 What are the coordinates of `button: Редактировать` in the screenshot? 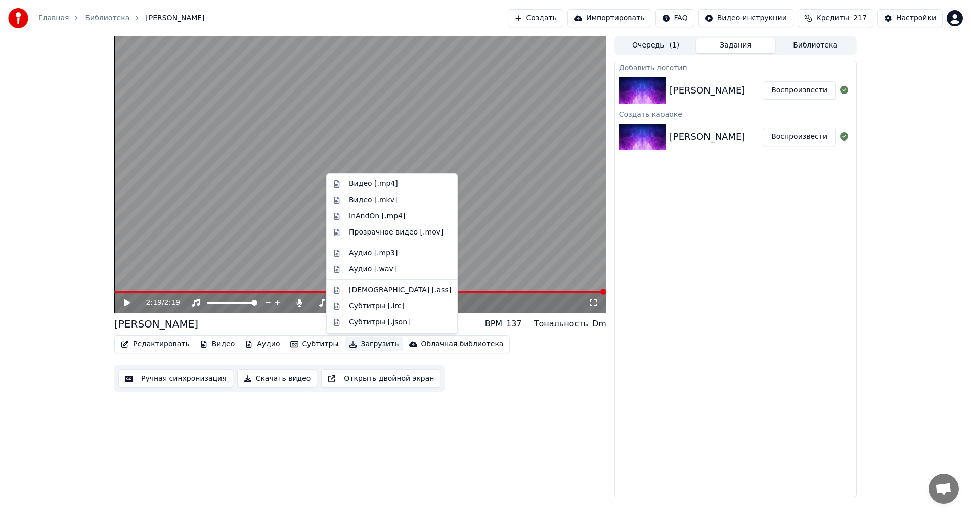 It's located at (155, 344).